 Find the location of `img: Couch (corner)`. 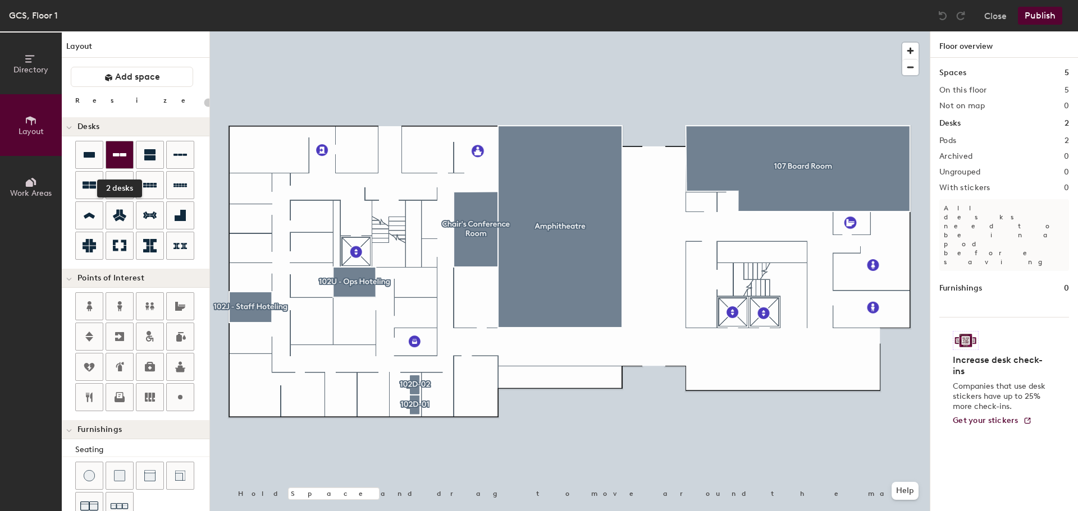

img: Couch (corner) is located at coordinates (180, 476).